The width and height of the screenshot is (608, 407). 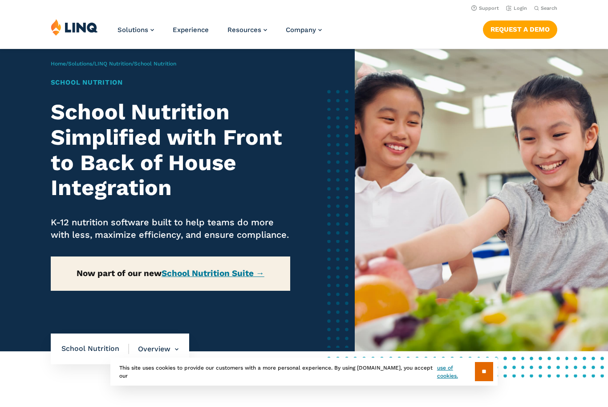 What do you see at coordinates (170, 150) in the screenshot?
I see `h2: School Nutrition Simplified with Front to Back of House Integration` at bounding box center [170, 150].